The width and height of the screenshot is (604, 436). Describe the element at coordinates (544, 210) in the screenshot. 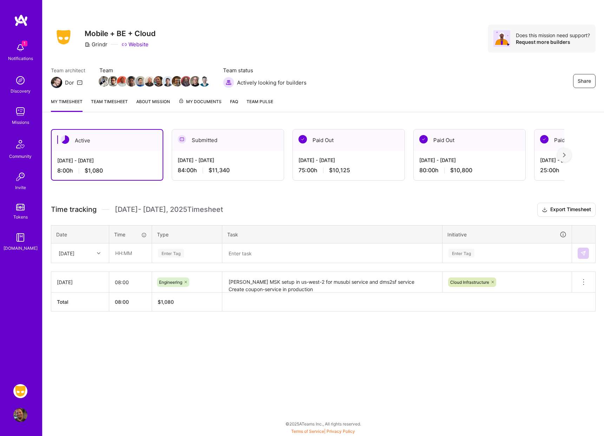

I see `i: icon Download` at that location.